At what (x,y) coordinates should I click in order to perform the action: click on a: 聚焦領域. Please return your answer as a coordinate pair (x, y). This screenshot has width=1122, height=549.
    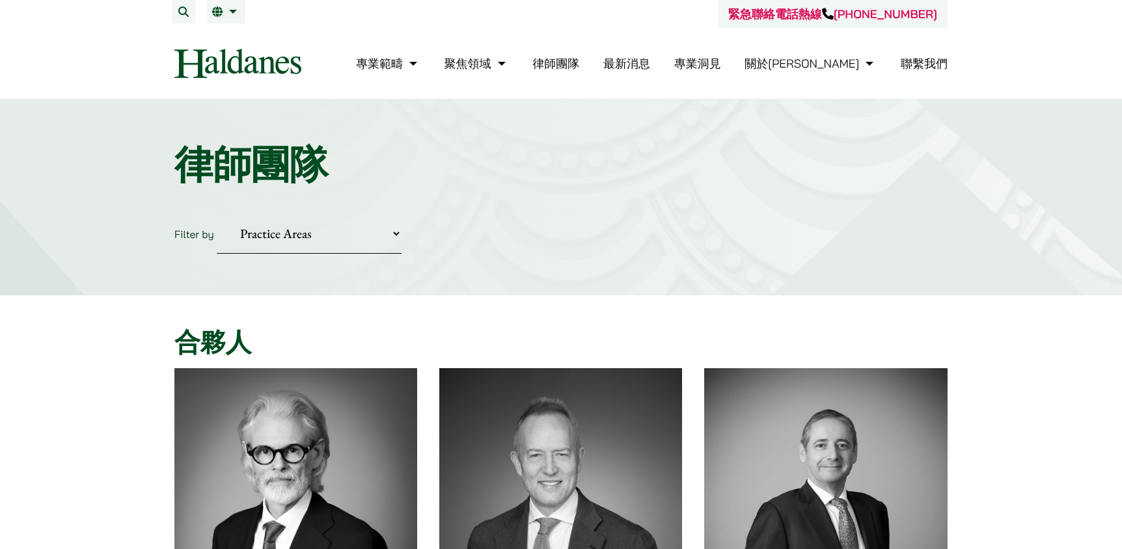
    Looking at the image, I should click on (477, 63).